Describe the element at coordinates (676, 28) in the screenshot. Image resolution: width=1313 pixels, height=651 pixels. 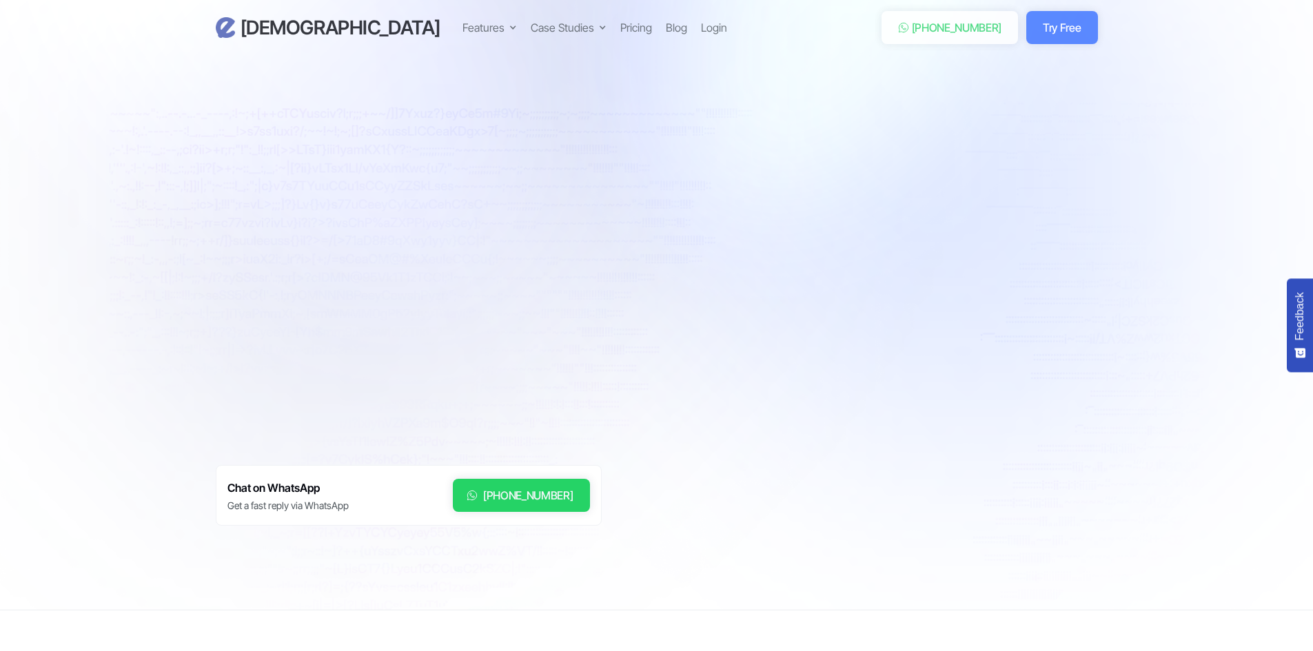
I see `a: Blog` at that location.